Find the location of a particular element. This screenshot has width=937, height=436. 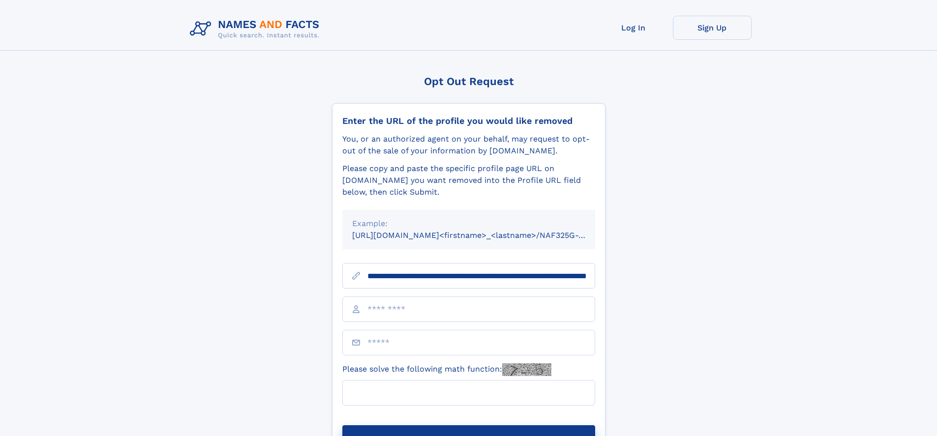

div: Example: is located at coordinates (469, 224).